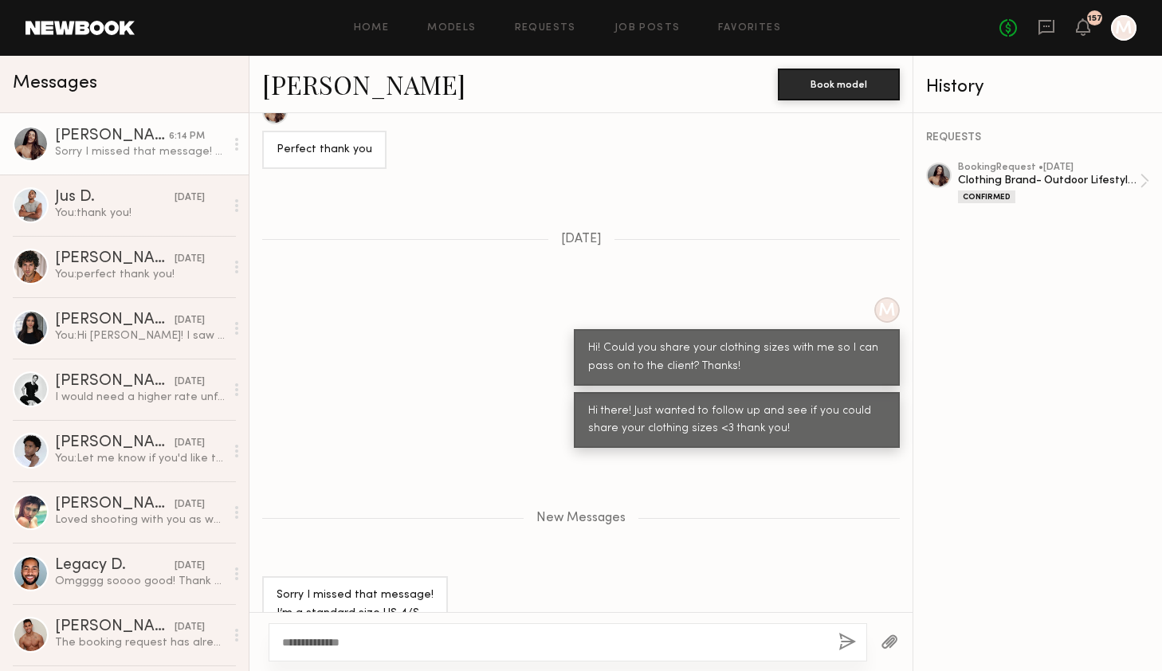 Image resolution: width=1162 pixels, height=671 pixels. I want to click on div: You: thank you!, so click(139, 213).